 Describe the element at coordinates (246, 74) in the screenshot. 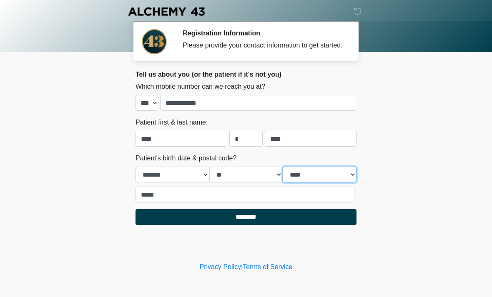

I see `h2: Tell us about you (or the patient if it's not you)` at that location.